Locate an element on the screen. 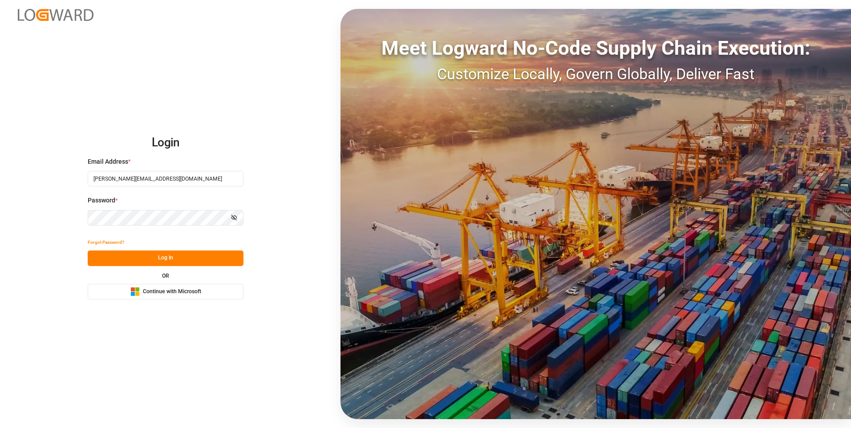 The width and height of the screenshot is (851, 428). button: Forgot Password? is located at coordinates (106, 242).